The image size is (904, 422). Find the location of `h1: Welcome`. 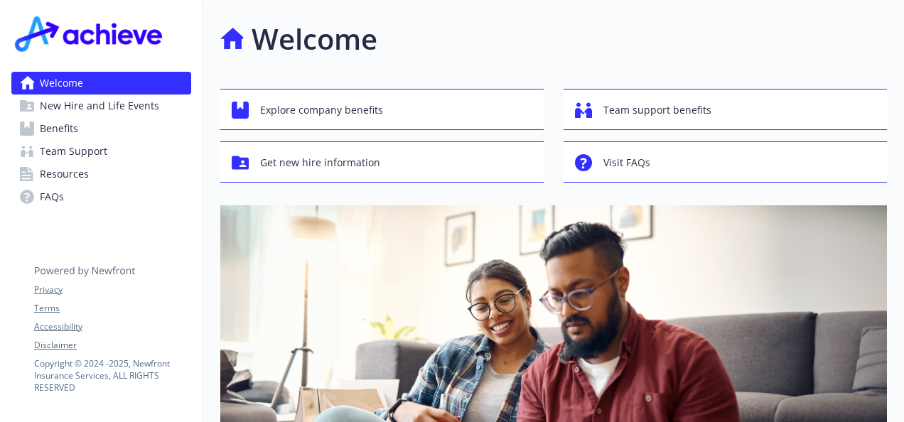

h1: Welcome is located at coordinates (314, 39).